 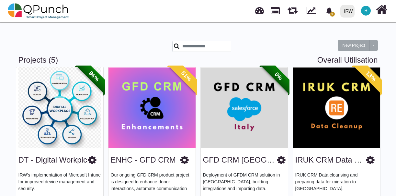 I want to click on button: New Project, so click(x=354, y=45).